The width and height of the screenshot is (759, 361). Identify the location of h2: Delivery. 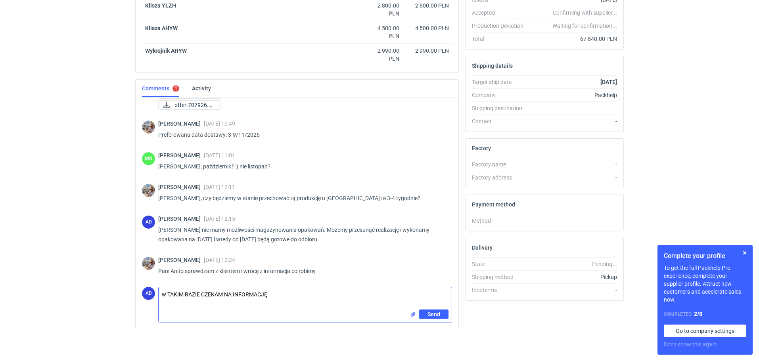
(482, 248).